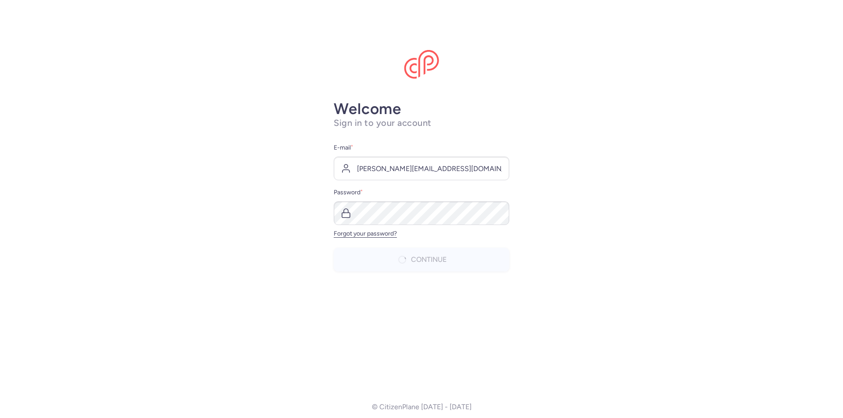 This screenshot has height=418, width=843. What do you see at coordinates (421, 193) in the screenshot?
I see `label: Password` at bounding box center [421, 193].